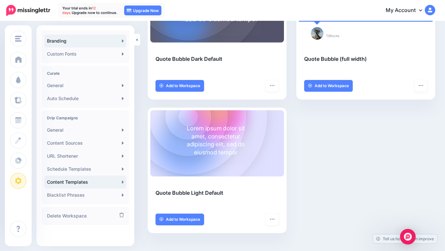 This screenshot has width=445, height=251. I want to click on a: Content Templates, so click(85, 182).